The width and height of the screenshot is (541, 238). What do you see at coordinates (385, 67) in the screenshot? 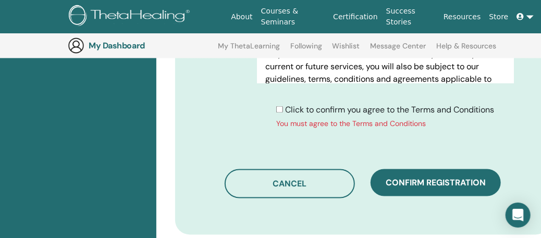
I see `p: PLEASE READ THESE TERMS OF USE CAREFULLY BEFORE USING THE WEBSITE. By using the Website, you agre...` at bounding box center [385, 67].